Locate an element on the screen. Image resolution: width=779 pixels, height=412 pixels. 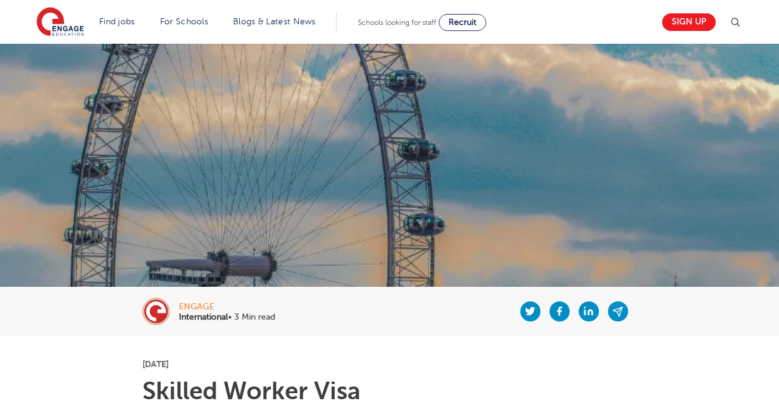
span: Recruit is located at coordinates (462, 22).